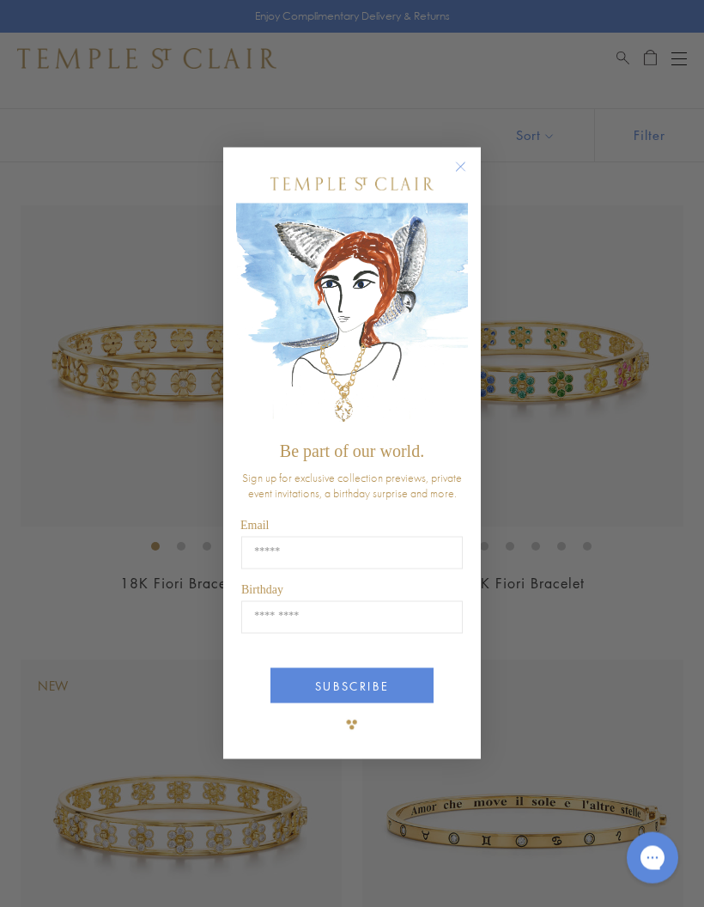 Image resolution: width=704 pixels, height=907 pixels. What do you see at coordinates (352, 184) in the screenshot?
I see `img: Temple St. Clair` at bounding box center [352, 184].